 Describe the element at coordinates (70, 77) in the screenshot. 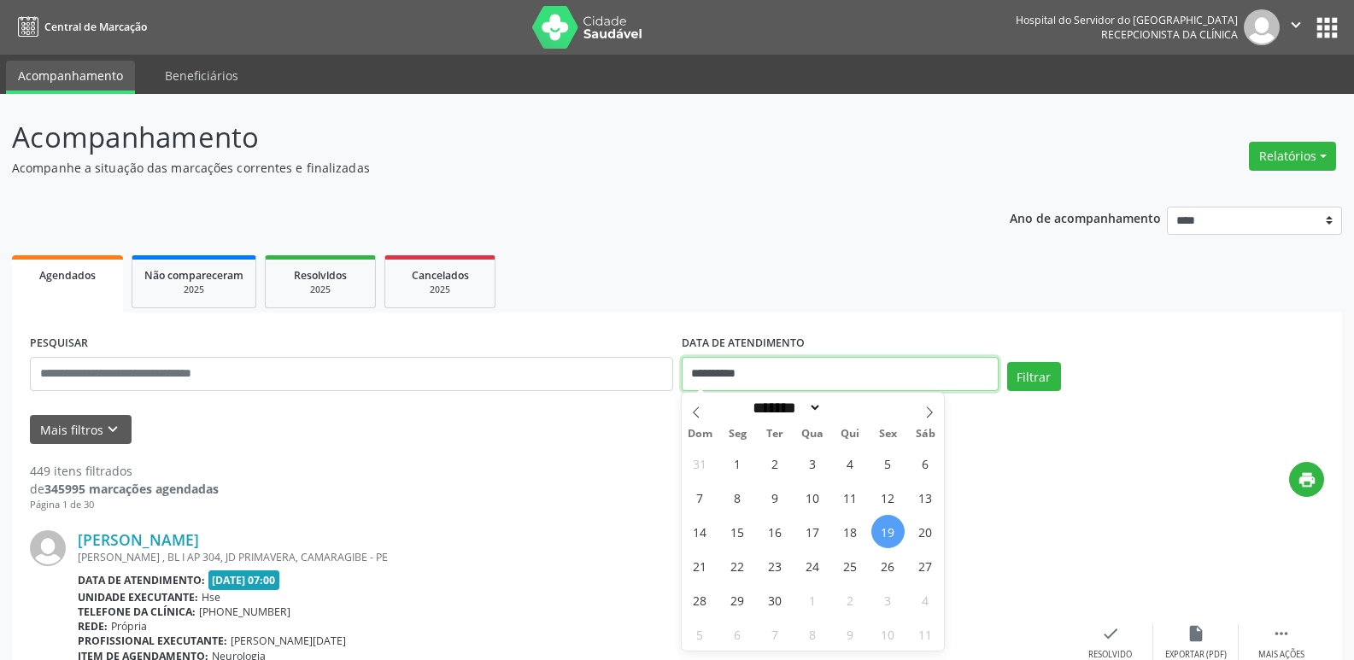

I see `a: Acompanhamento` at that location.